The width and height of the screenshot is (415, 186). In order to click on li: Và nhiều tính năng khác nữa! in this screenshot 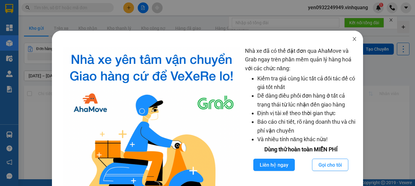, I will do `click(307, 140)`.